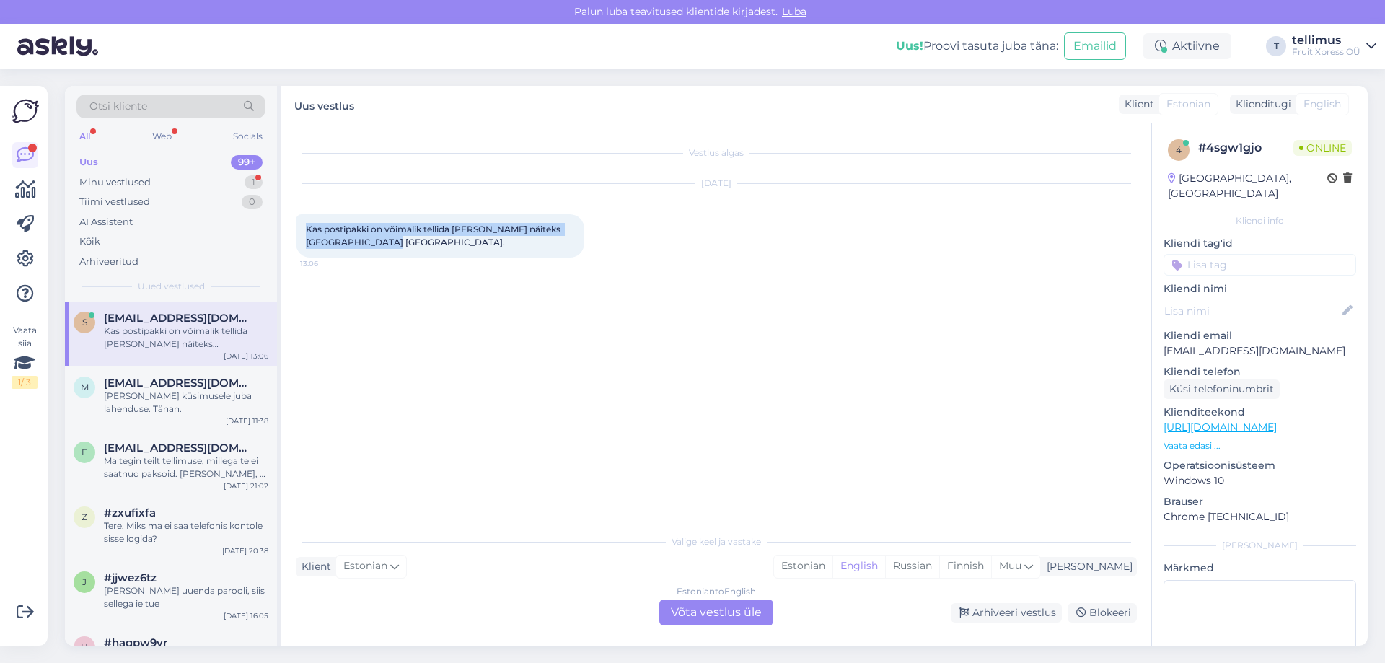  Describe the element at coordinates (1252, 311) in the screenshot. I see `input: Lisa nimi` at that location.